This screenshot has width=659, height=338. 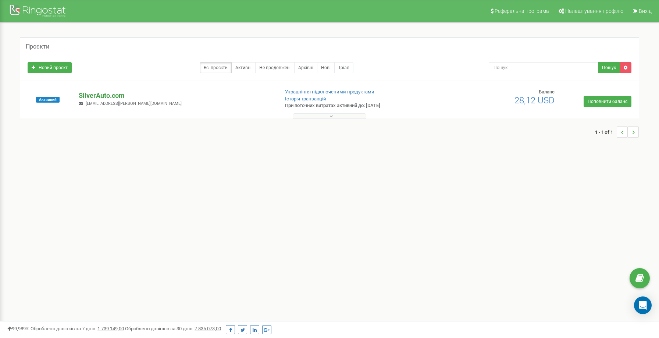 What do you see at coordinates (326, 68) in the screenshot?
I see `a: Нові` at bounding box center [326, 68].